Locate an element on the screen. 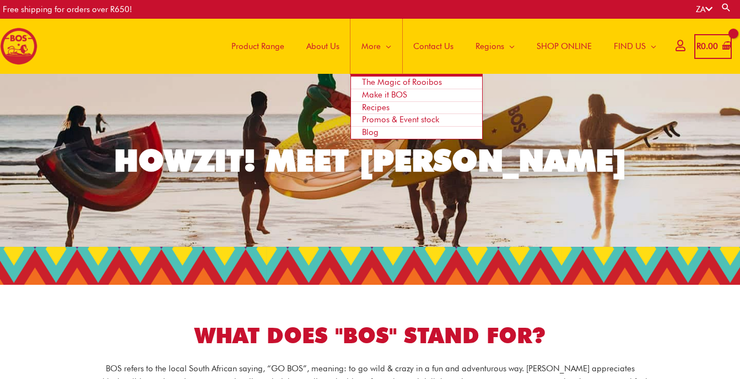 The height and width of the screenshot is (379, 740). span: About Us is located at coordinates (323, 46).